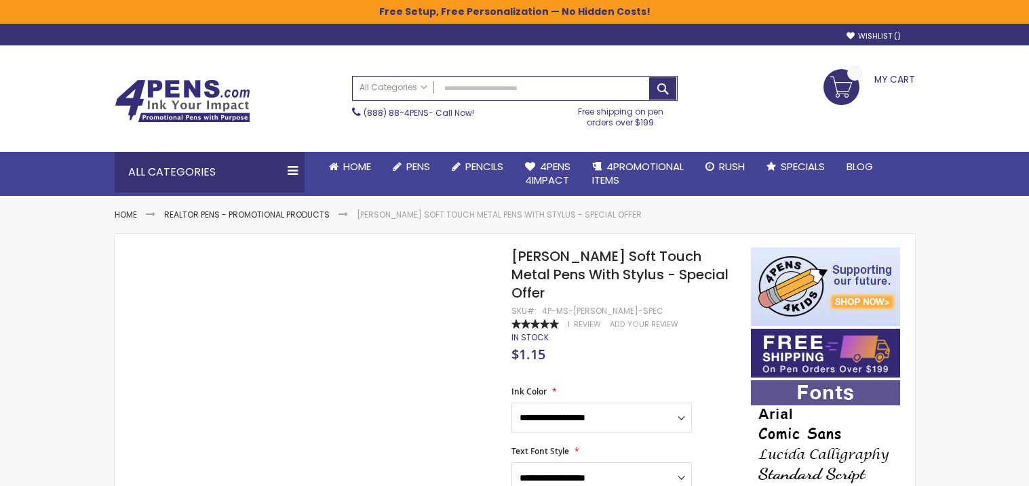 This screenshot has width=1029, height=486. I want to click on a: Pencils, so click(478, 167).